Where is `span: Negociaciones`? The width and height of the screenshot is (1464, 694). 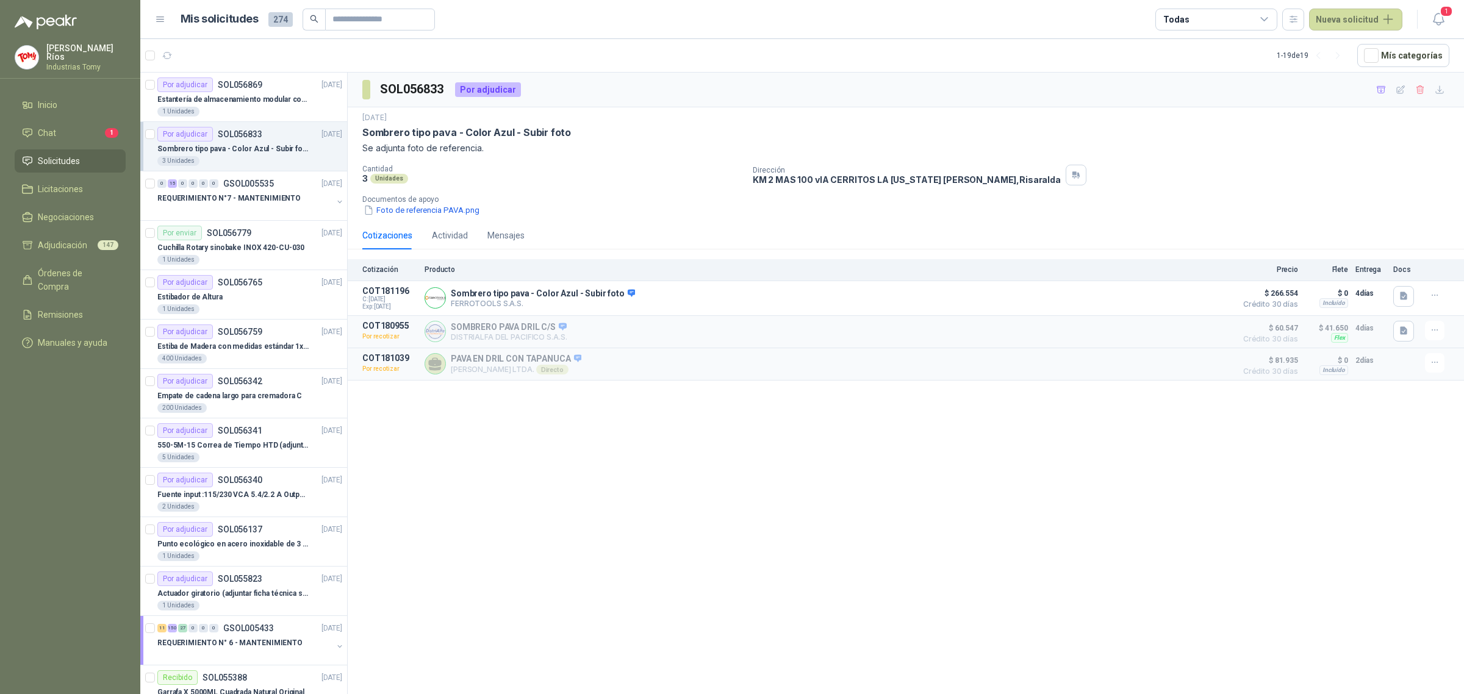 span: Negociaciones is located at coordinates (66, 217).